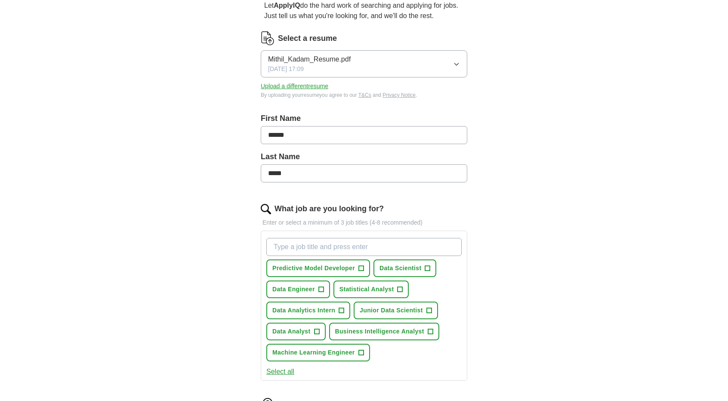 The image size is (728, 401). What do you see at coordinates (384, 331) in the screenshot?
I see `button: Business Intelligence Analyst` at bounding box center [384, 331].